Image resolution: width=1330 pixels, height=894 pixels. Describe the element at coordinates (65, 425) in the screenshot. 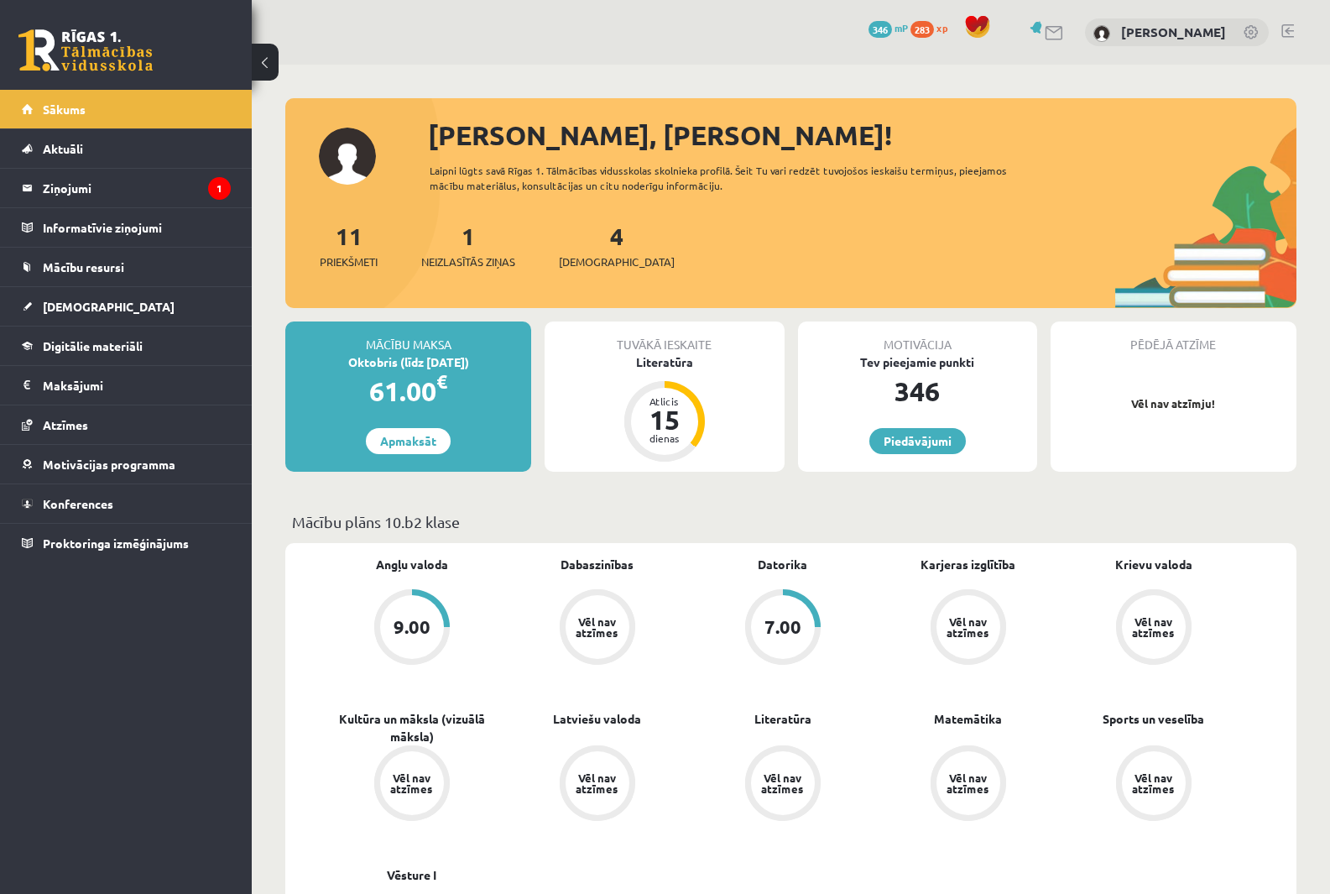

I see `span: Atzīmes` at that location.